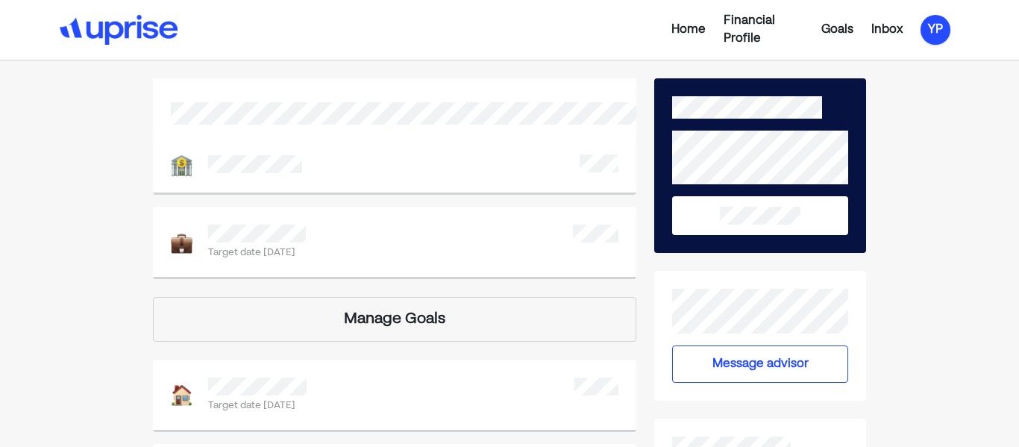  What do you see at coordinates (763, 30) in the screenshot?
I see `div: Financial Profile` at bounding box center [763, 30].